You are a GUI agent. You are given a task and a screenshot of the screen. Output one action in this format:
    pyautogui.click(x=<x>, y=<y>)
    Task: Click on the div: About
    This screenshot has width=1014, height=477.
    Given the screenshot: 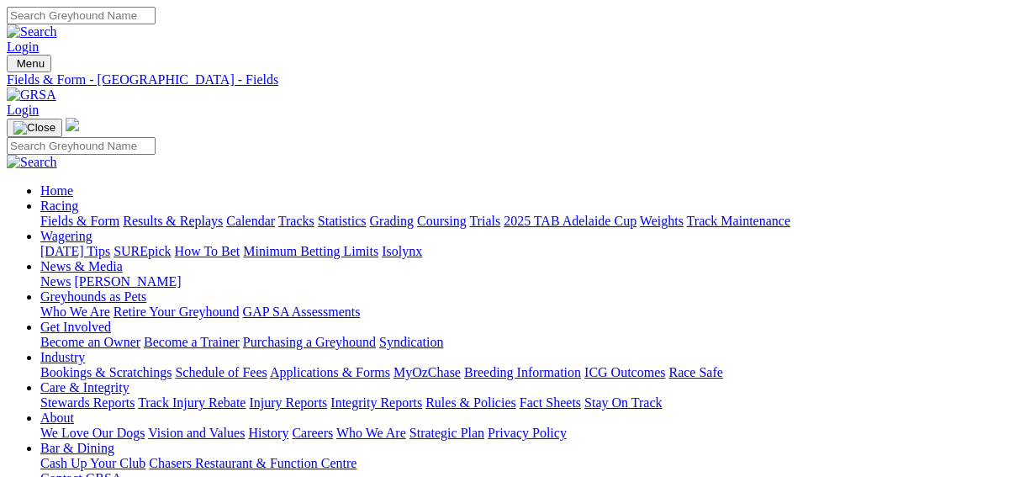 What is the action you would take?
    pyautogui.click(x=524, y=433)
    